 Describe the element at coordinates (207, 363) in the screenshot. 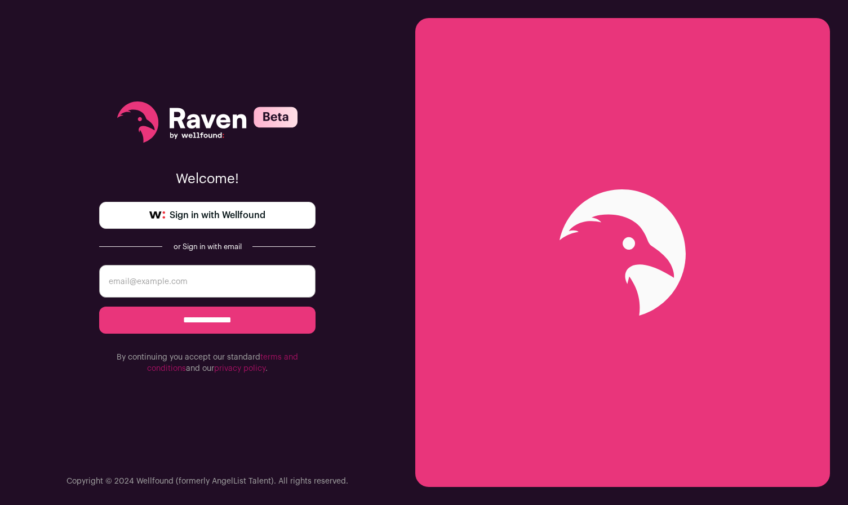

I see `p: By continuing you accept our standard and our .` at that location.